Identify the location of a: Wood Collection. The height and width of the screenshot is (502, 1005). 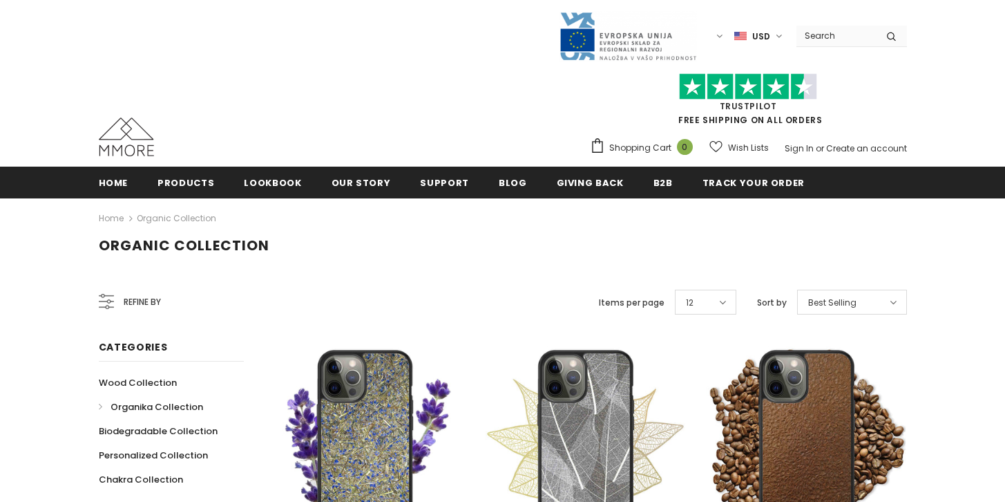
(137, 382).